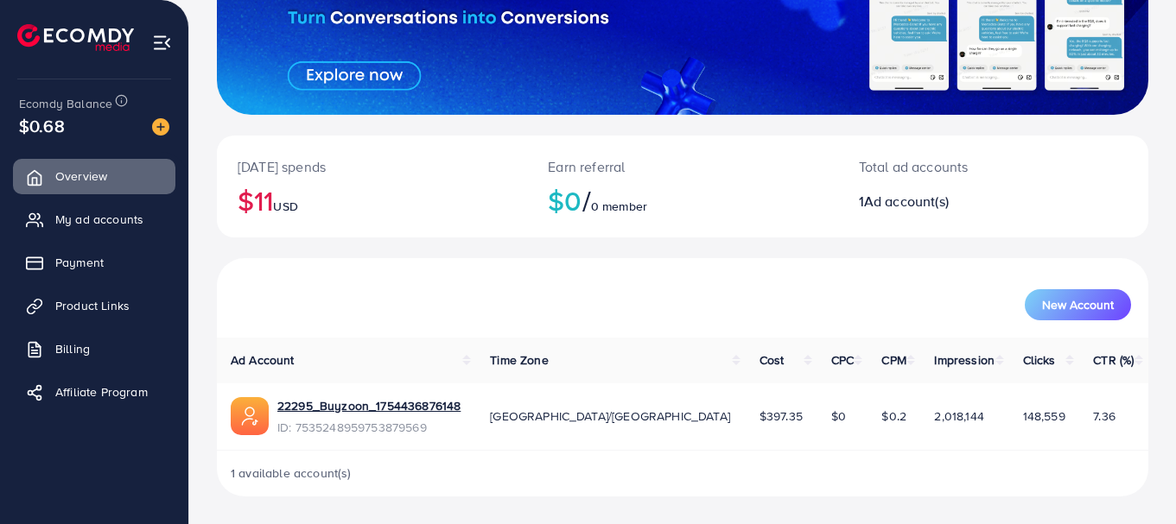  What do you see at coordinates (81, 176) in the screenshot?
I see `span: Overview` at bounding box center [81, 176].